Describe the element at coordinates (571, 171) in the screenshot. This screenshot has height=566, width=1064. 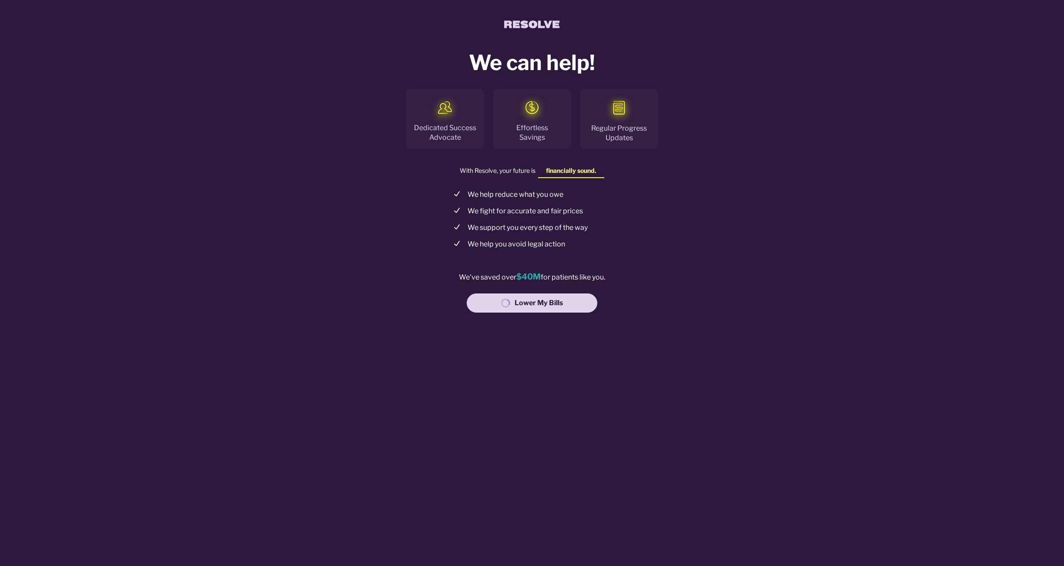
I see `span: financially sound.` at that location.